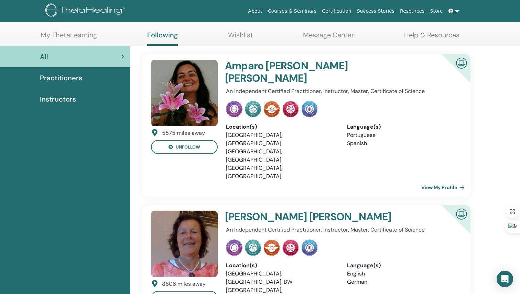  What do you see at coordinates (86, 11) in the screenshot?
I see `img: logo.png` at bounding box center [86, 11].